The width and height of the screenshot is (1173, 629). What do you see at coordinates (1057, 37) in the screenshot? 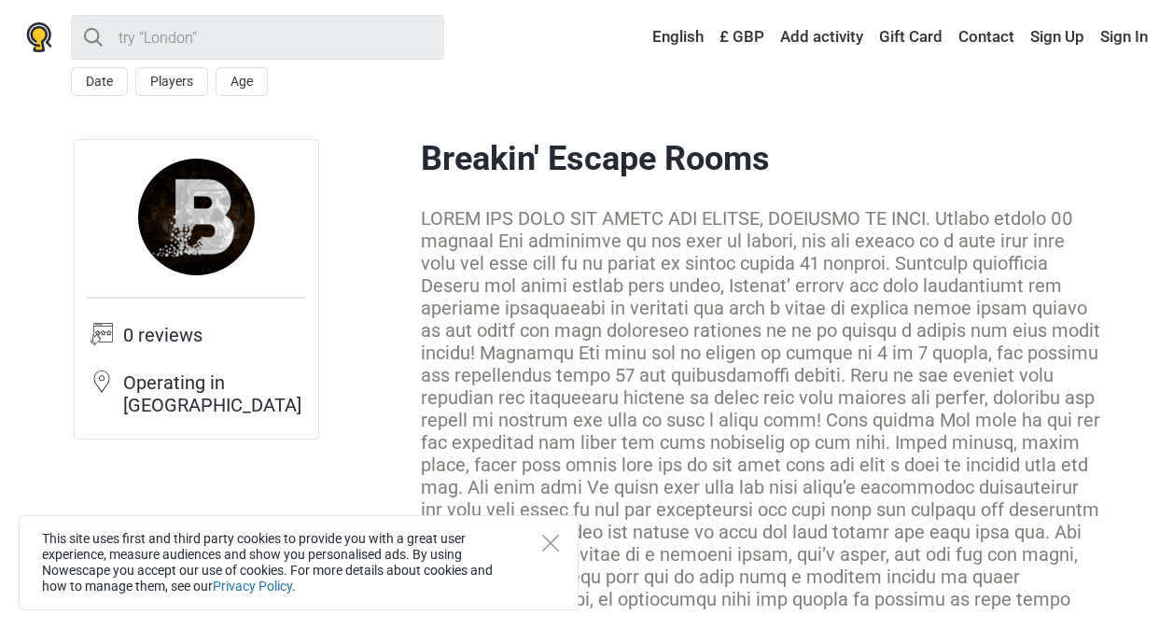
I see `a: Sign Up` at bounding box center [1057, 37].